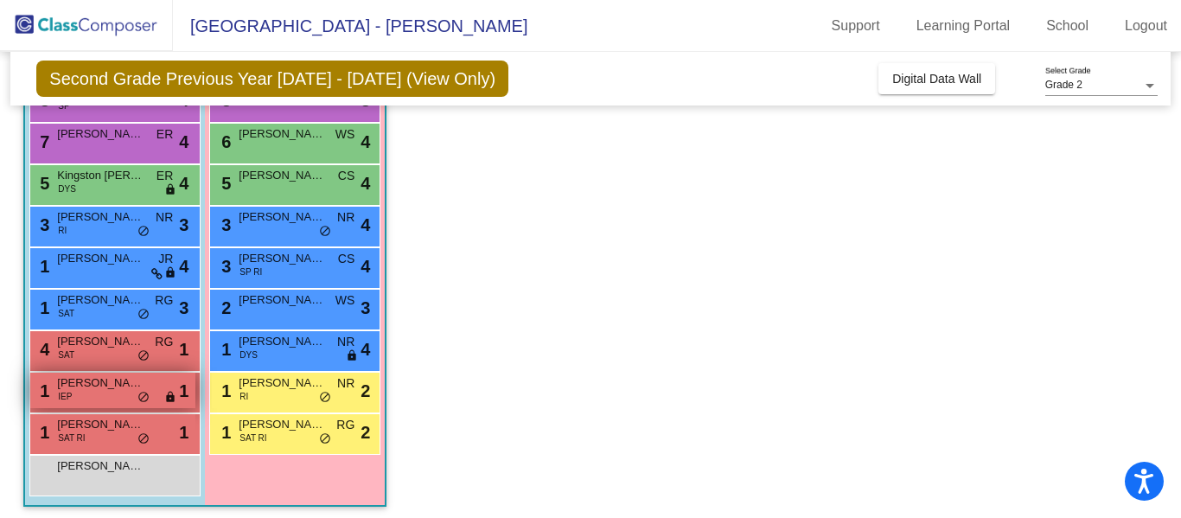 The height and width of the screenshot is (518, 1181). What do you see at coordinates (63, 105) in the screenshot?
I see `span: SP` at bounding box center [63, 105].